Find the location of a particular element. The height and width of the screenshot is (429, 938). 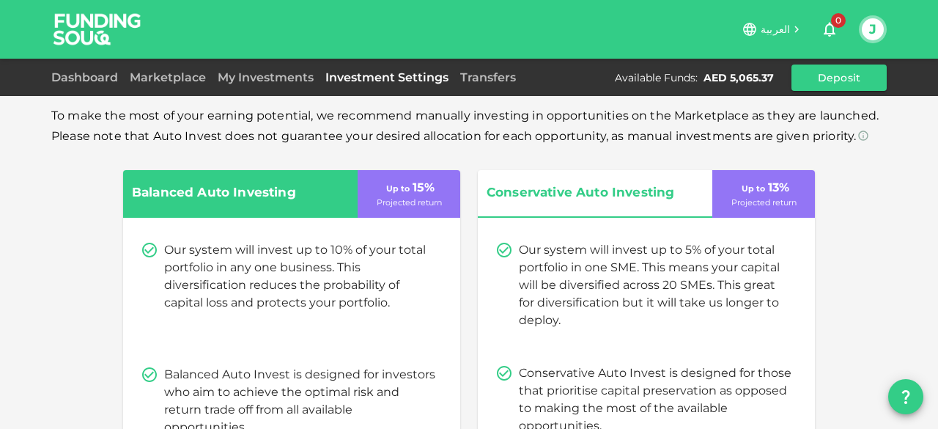

a: Dashboard is located at coordinates (87, 77).